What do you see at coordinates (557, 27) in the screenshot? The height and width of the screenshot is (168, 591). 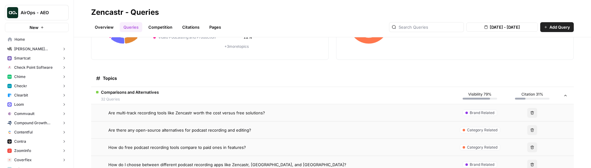 I see `button: Add Query` at bounding box center [557, 27].